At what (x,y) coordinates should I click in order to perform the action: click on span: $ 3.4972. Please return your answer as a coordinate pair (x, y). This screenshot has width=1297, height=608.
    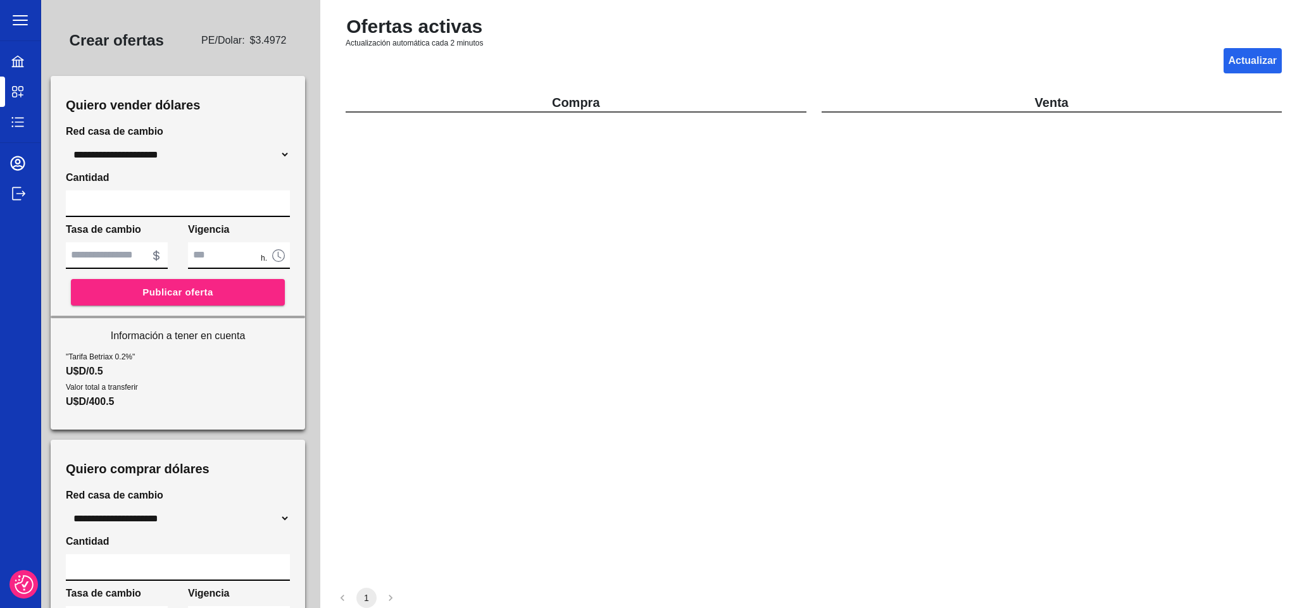
    Looking at the image, I should click on (268, 41).